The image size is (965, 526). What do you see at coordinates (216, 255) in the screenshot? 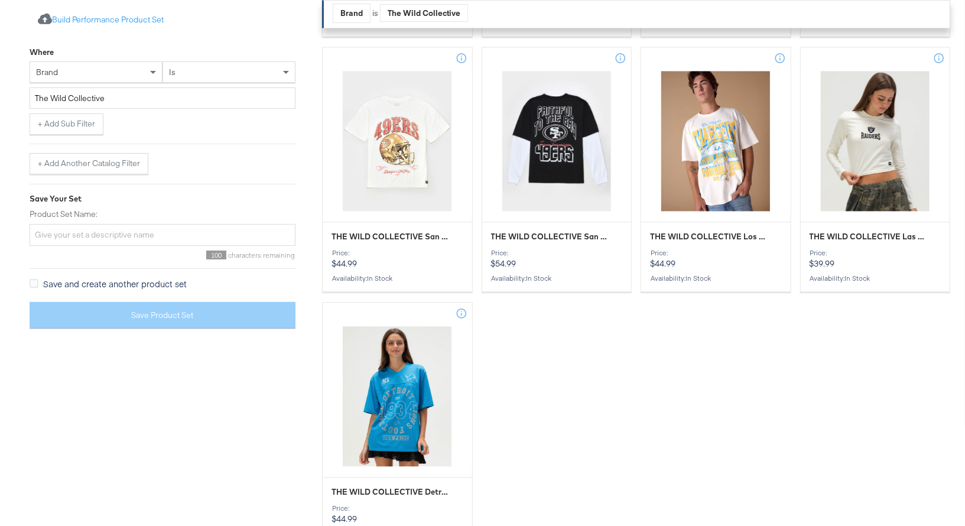
I see `span: 100` at bounding box center [216, 255].